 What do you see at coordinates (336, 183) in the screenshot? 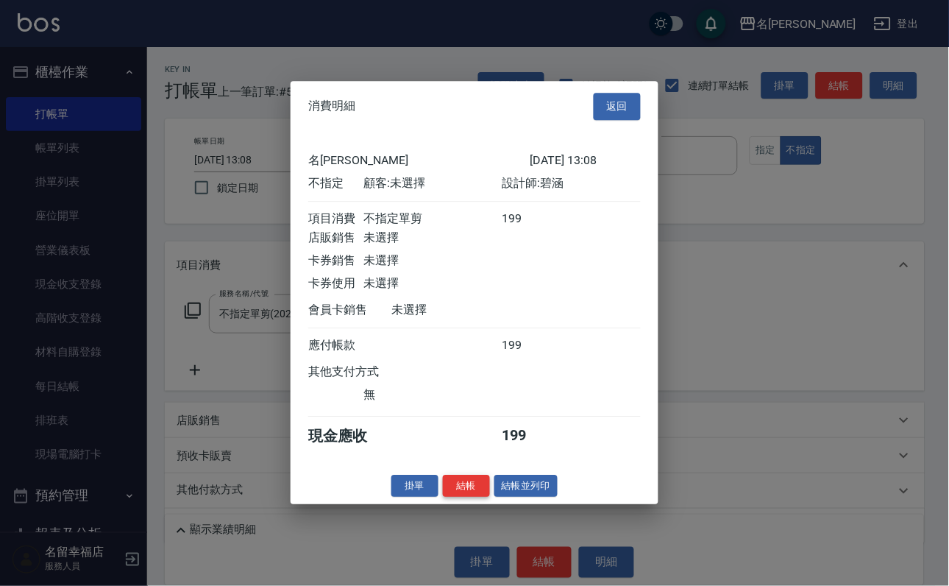
I see `div: 不指定` at bounding box center [336, 183].